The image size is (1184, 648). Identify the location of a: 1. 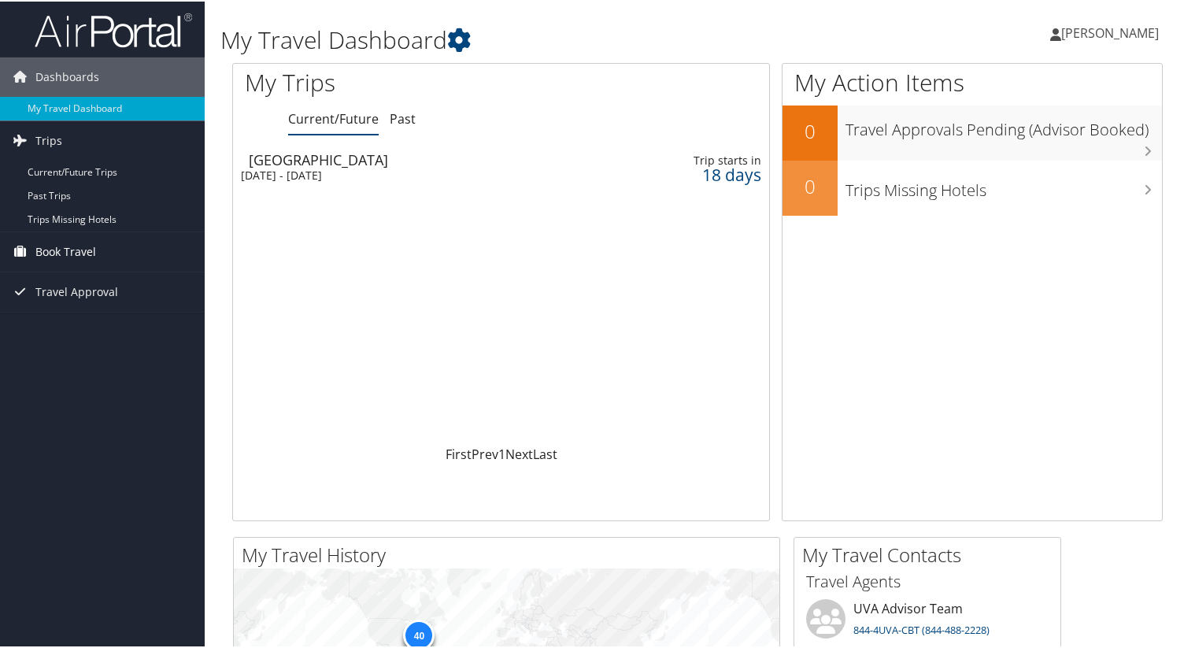
(502, 453).